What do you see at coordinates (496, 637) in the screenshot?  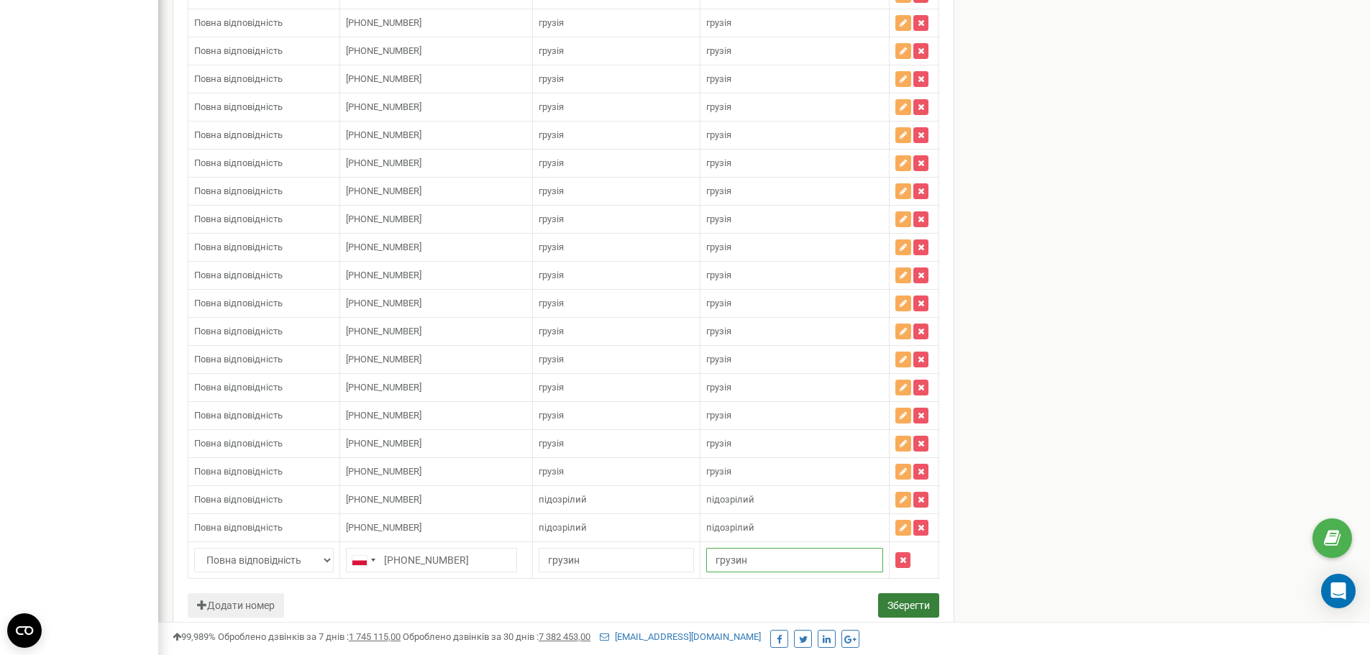 I see `span: Оброблено дзвінків за 30 днів :` at bounding box center [496, 637].